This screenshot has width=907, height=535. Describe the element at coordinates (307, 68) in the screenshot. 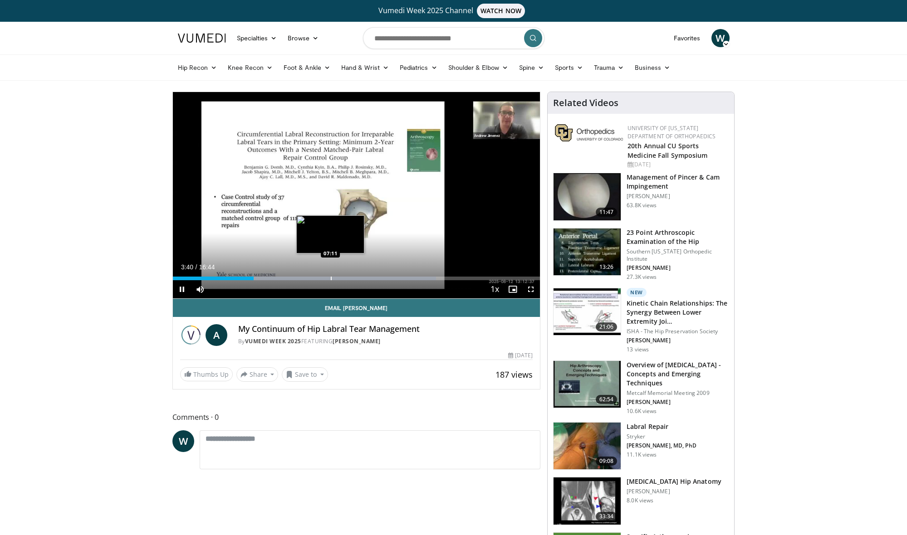

I see `a: Foot & Ankle` at that location.